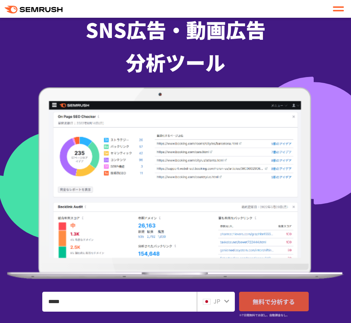  I want to click on a: 無料で分析する, so click(274, 302).